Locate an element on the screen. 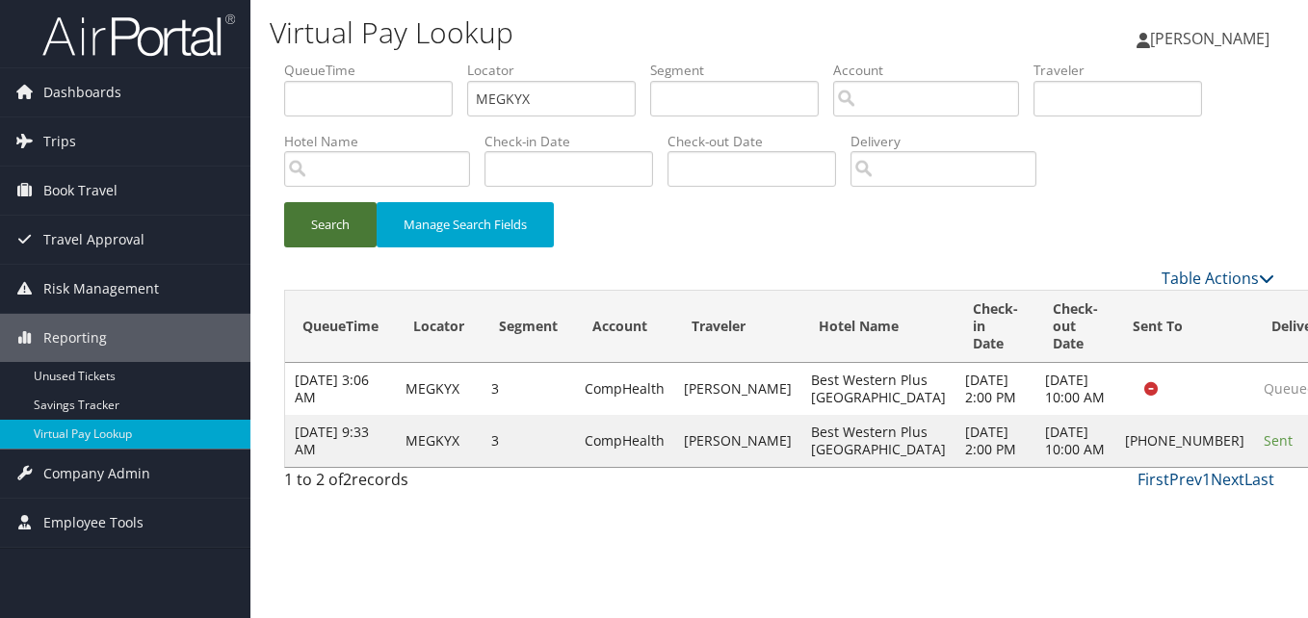  a: Last is located at coordinates (1259, 480).